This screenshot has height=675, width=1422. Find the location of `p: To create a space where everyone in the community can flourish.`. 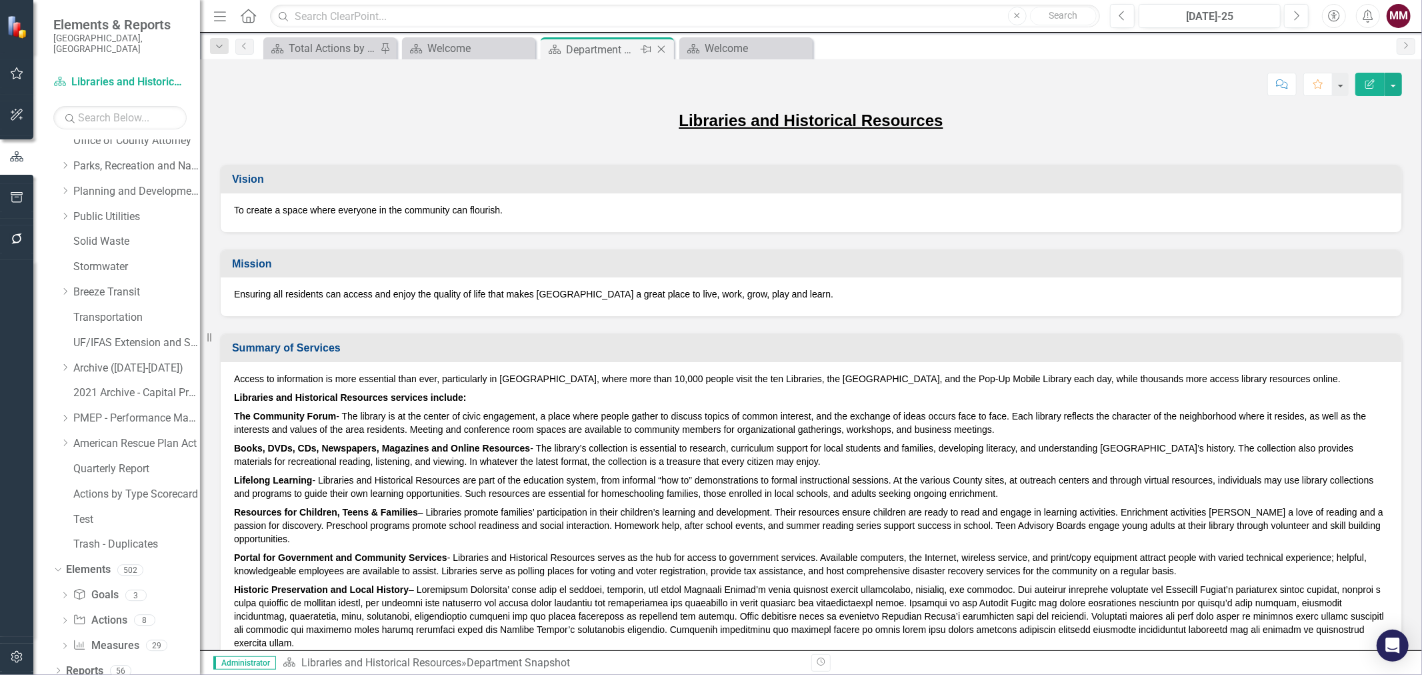

p: To create a space where everyone in the community can flourish. is located at coordinates (811, 210).